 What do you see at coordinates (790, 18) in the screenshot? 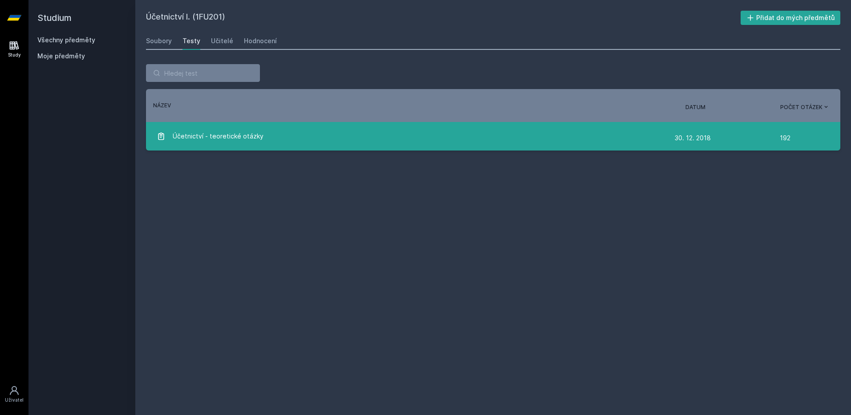
I see `button: Přidat do mých předmětů` at bounding box center [790, 18].